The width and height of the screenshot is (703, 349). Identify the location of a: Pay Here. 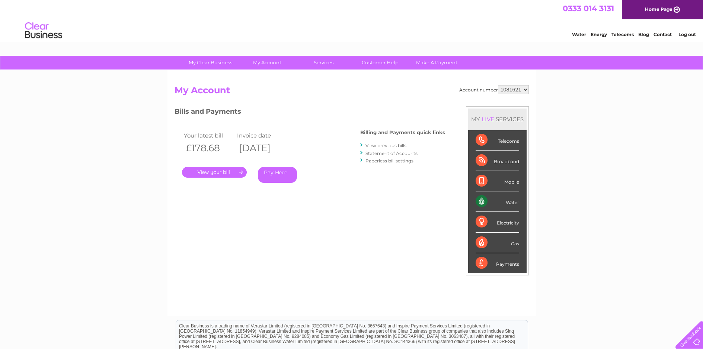
(277, 175).